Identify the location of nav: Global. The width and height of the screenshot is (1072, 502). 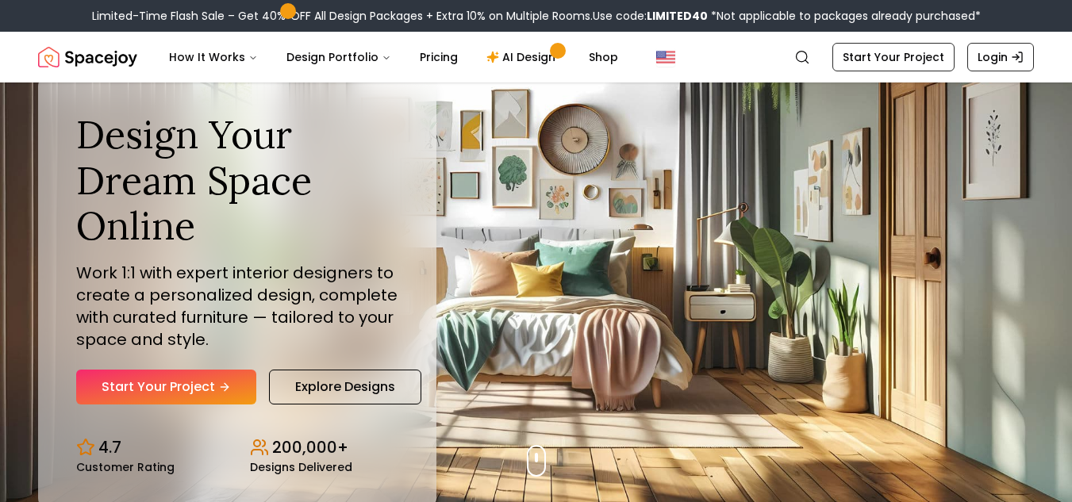
(536, 57).